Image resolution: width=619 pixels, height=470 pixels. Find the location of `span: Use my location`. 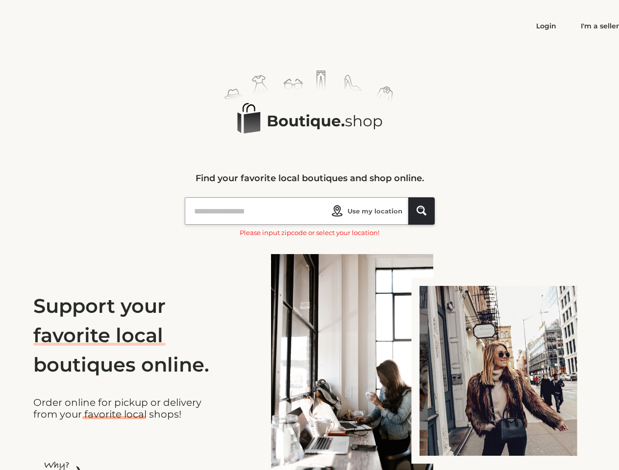

span: Use my location is located at coordinates (375, 211).